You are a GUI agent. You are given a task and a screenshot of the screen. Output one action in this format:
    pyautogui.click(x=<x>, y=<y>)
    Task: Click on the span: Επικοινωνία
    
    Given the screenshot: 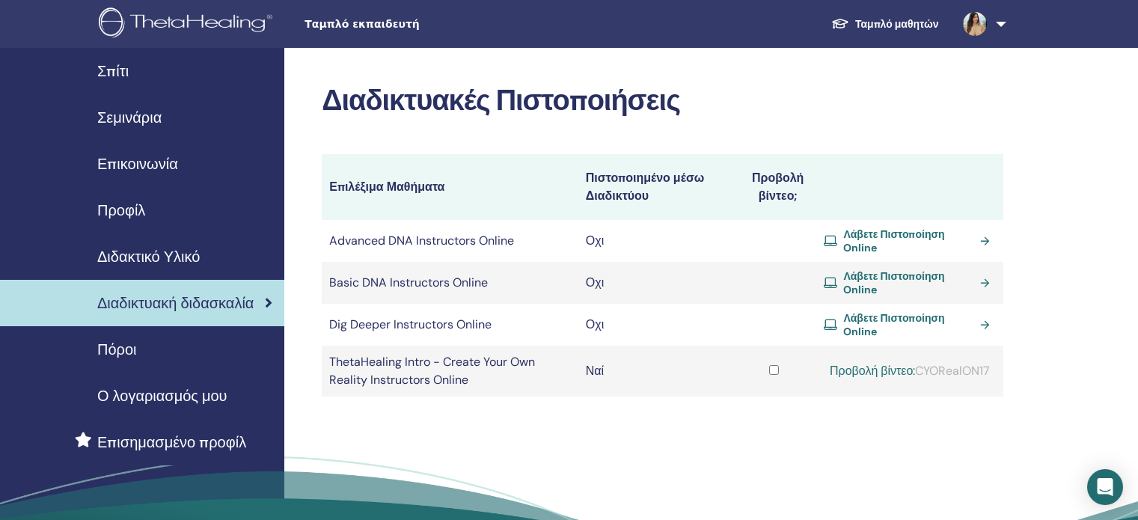 What is the action you would take?
    pyautogui.click(x=138, y=164)
    